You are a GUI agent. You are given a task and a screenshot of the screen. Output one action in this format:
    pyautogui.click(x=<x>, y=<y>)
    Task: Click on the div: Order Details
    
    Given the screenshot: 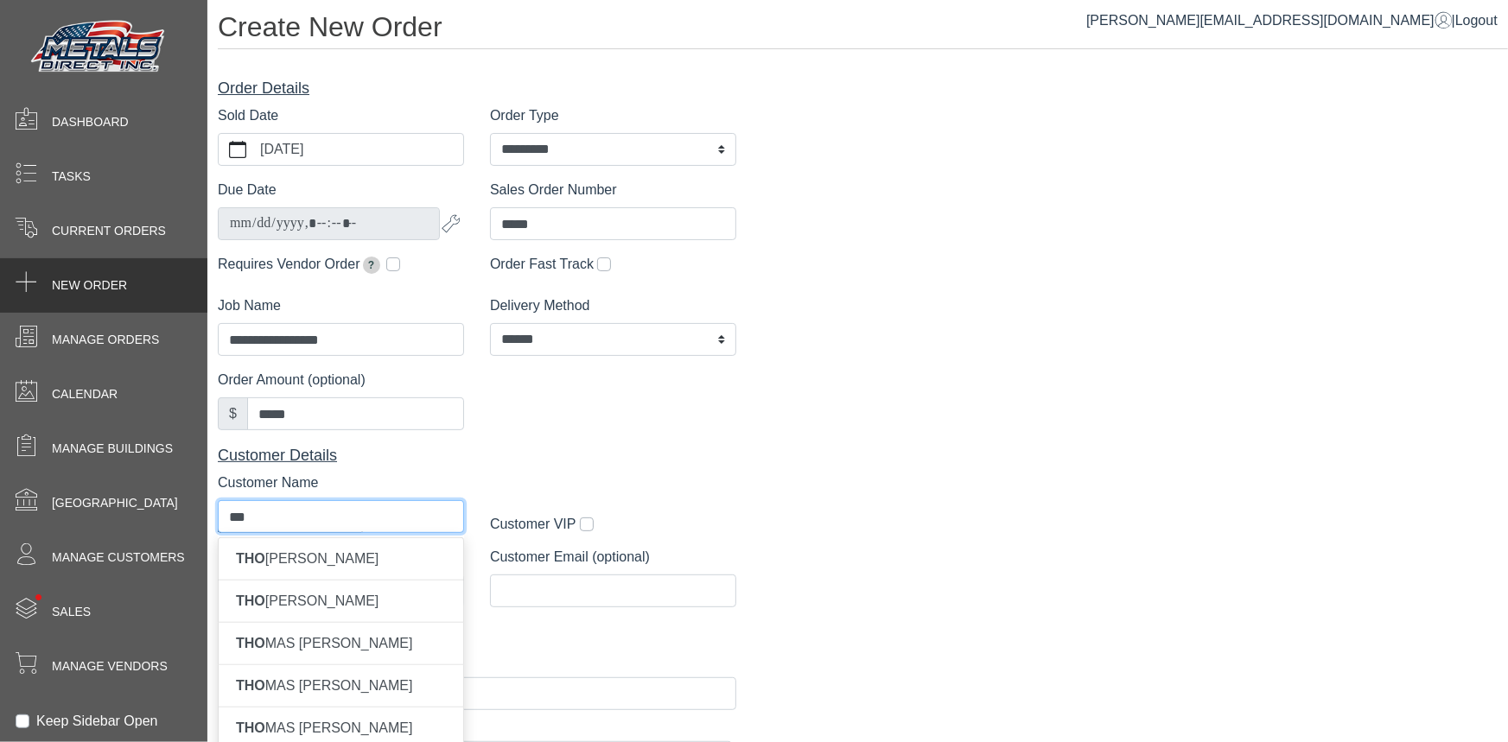 What is the action you would take?
    pyautogui.click(x=477, y=88)
    